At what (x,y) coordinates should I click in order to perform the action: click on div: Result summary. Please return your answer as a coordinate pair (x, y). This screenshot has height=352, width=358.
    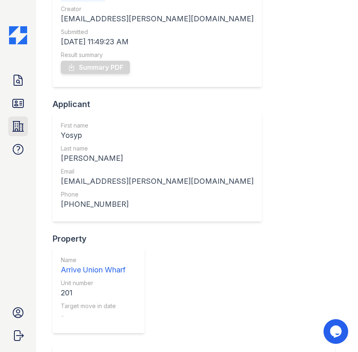
    Looking at the image, I should click on (157, 55).